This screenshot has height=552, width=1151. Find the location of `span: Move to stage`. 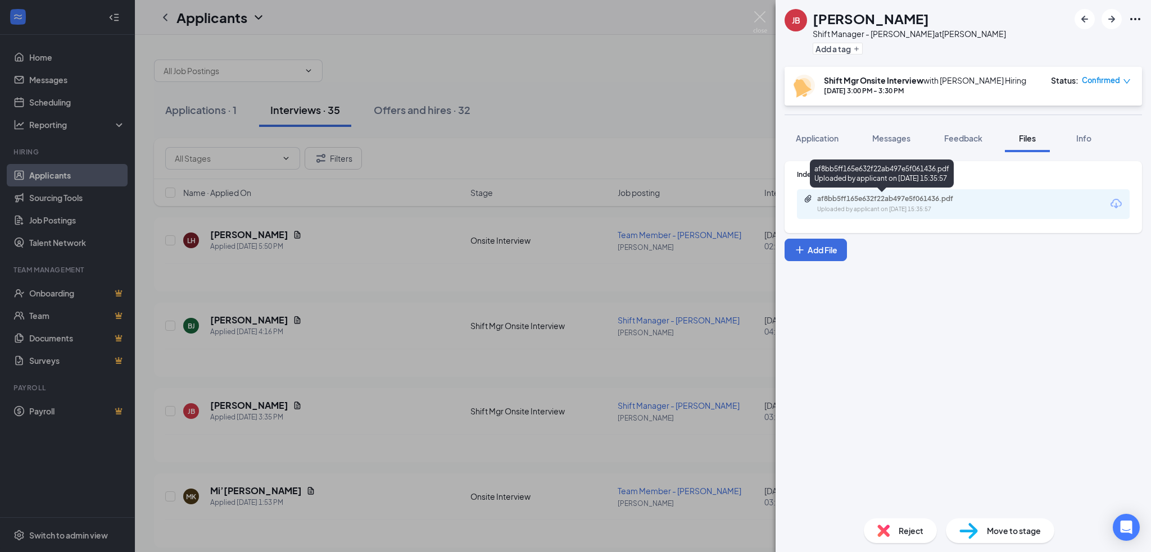

span: Move to stage is located at coordinates (1014, 531).